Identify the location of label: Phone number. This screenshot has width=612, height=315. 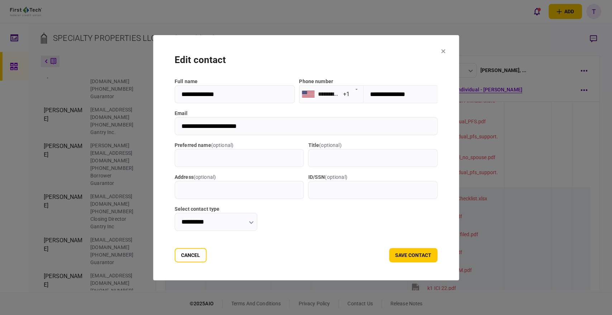
(316, 81).